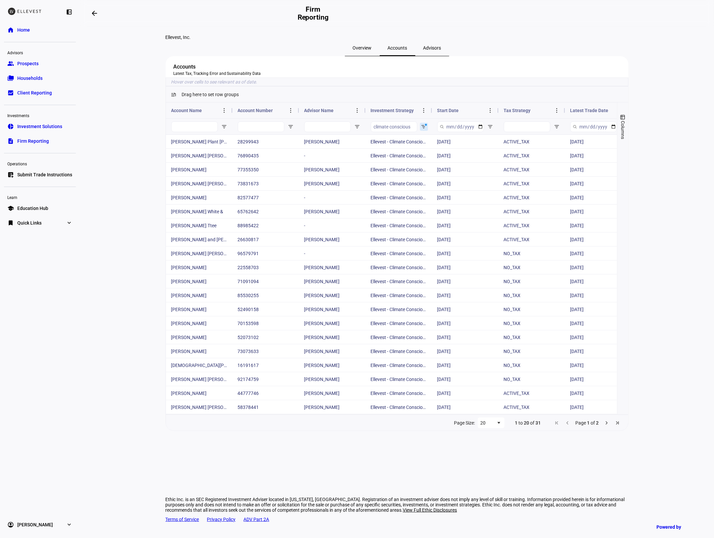  Describe the element at coordinates (187, 110) in the screenshot. I see `span: Account Name` at that location.